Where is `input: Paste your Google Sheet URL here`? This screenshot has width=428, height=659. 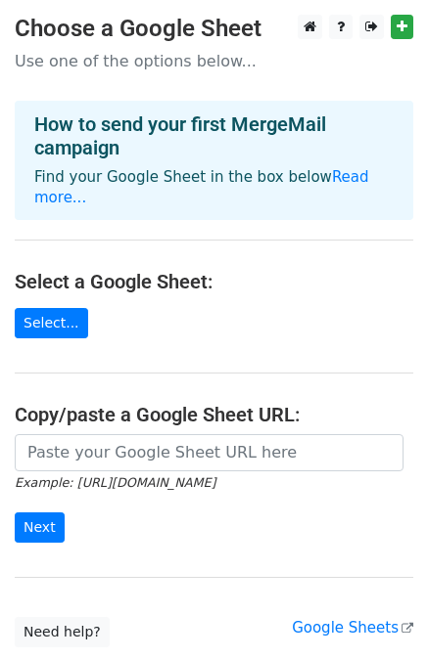 input: Paste your Google Sheet URL here is located at coordinates (208, 453).